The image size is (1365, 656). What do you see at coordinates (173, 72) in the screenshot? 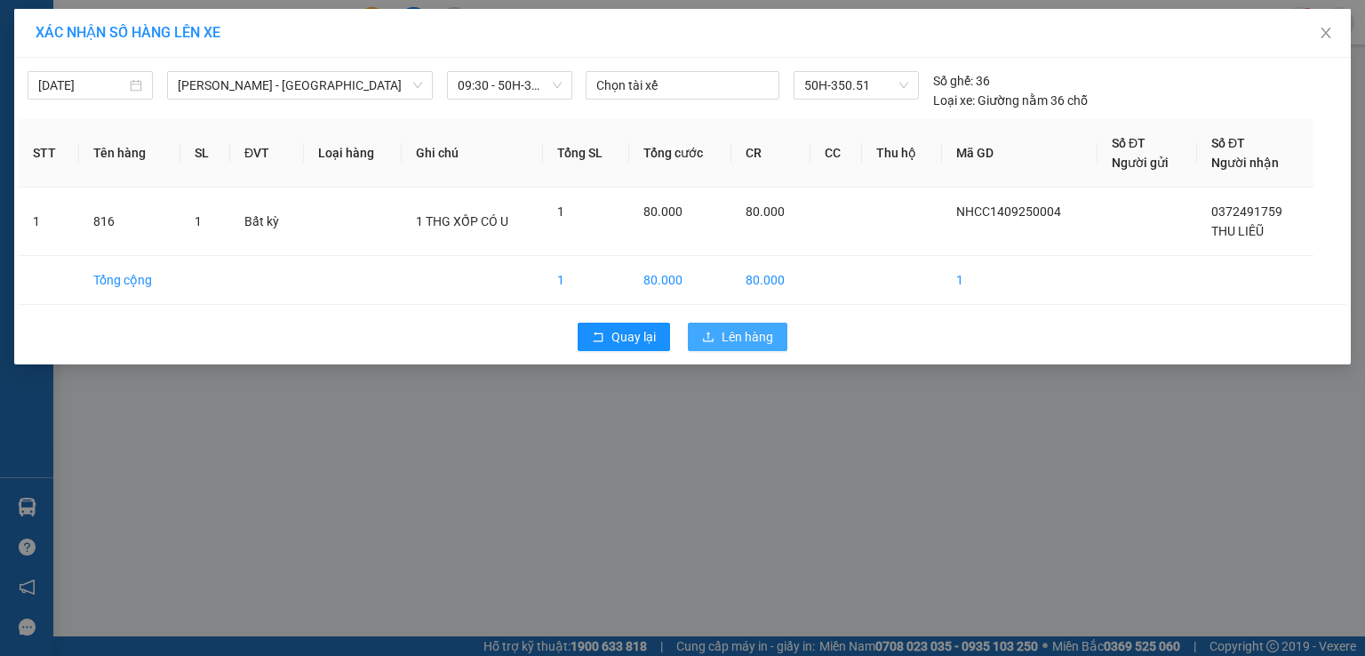
I see `li: 02523854854` at bounding box center [173, 72].